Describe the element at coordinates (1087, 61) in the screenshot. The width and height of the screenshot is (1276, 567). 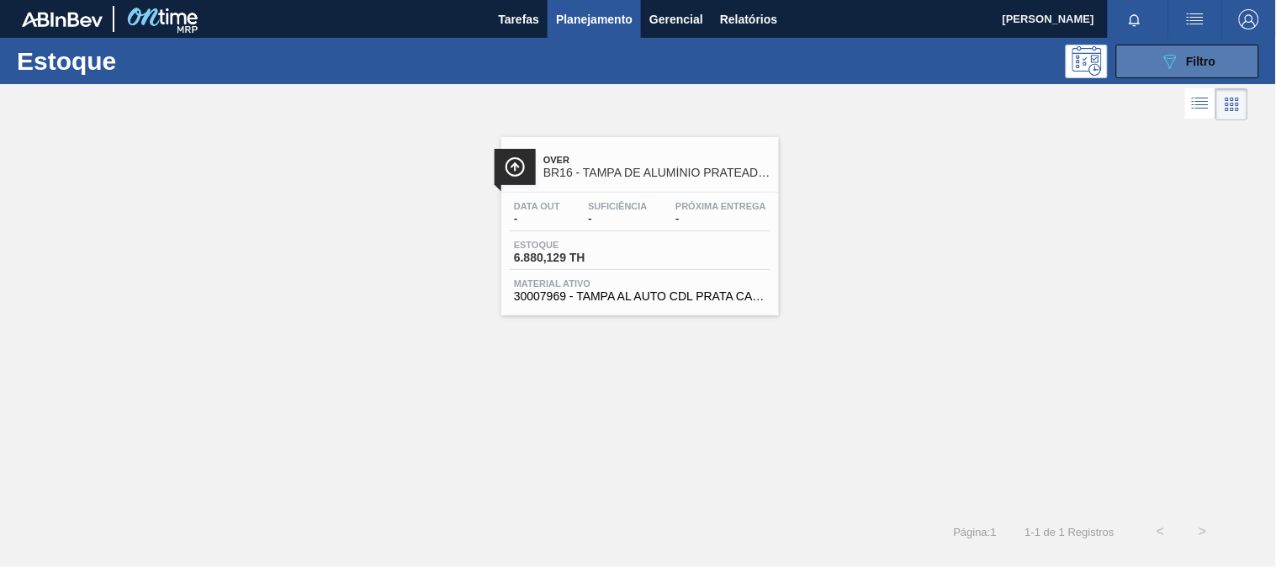
I see `div: Pogramando: nenhum usuário selecionado` at that location.